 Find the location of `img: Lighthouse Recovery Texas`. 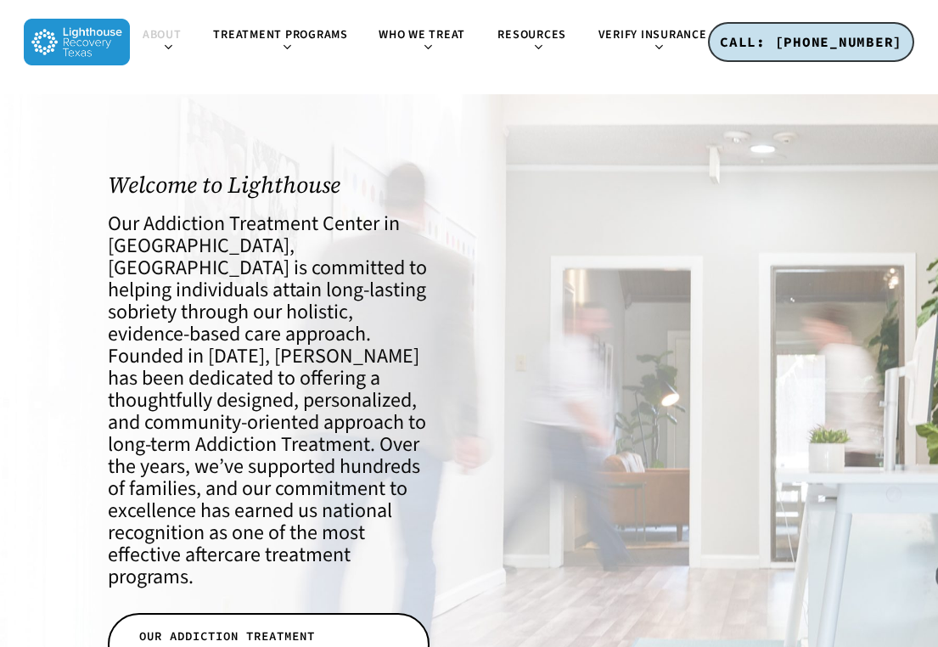

img: Lighthouse Recovery Texas is located at coordinates (76, 42).